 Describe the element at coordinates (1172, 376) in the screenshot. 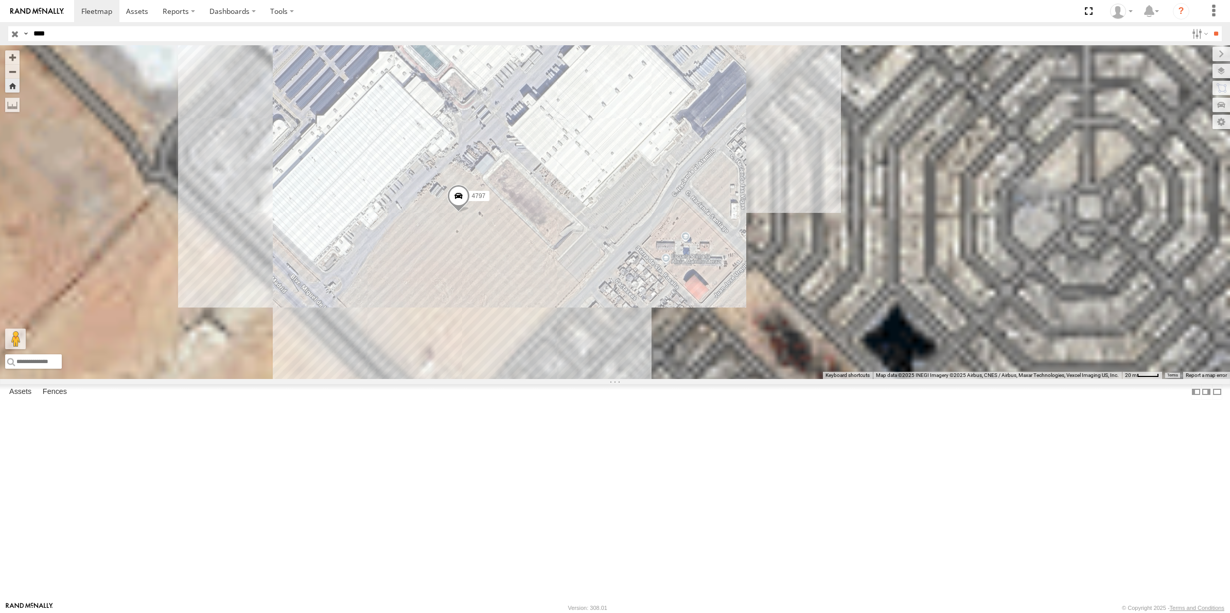

I see `a: Terms (opens in new tab)` at that location.